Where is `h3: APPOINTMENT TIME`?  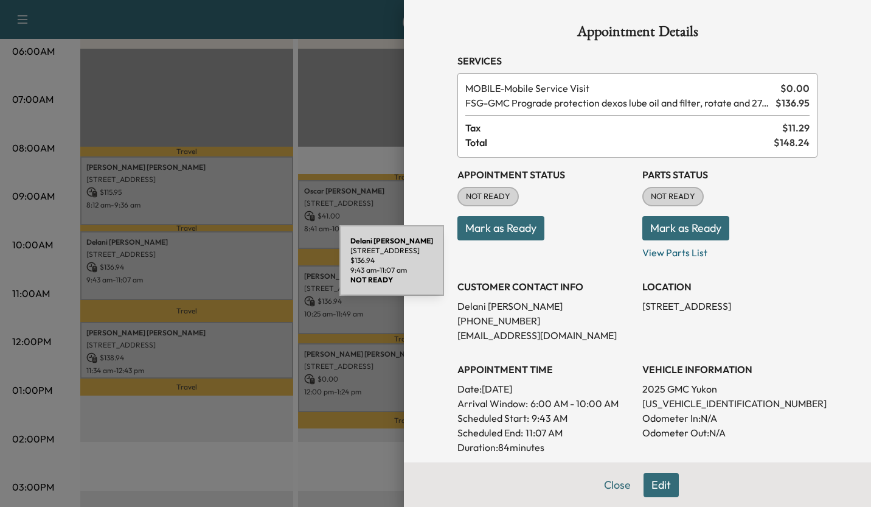 h3: APPOINTMENT TIME is located at coordinates (545, 369).